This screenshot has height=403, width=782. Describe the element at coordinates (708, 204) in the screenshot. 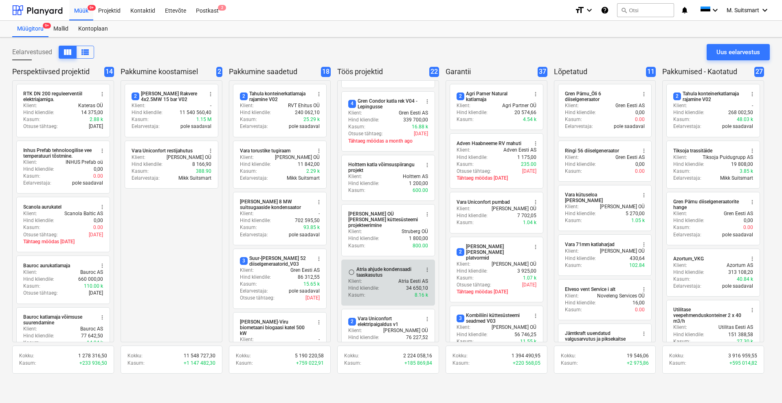

I see `div: Gren Pärnu diiselgeneraatorite hange` at that location.